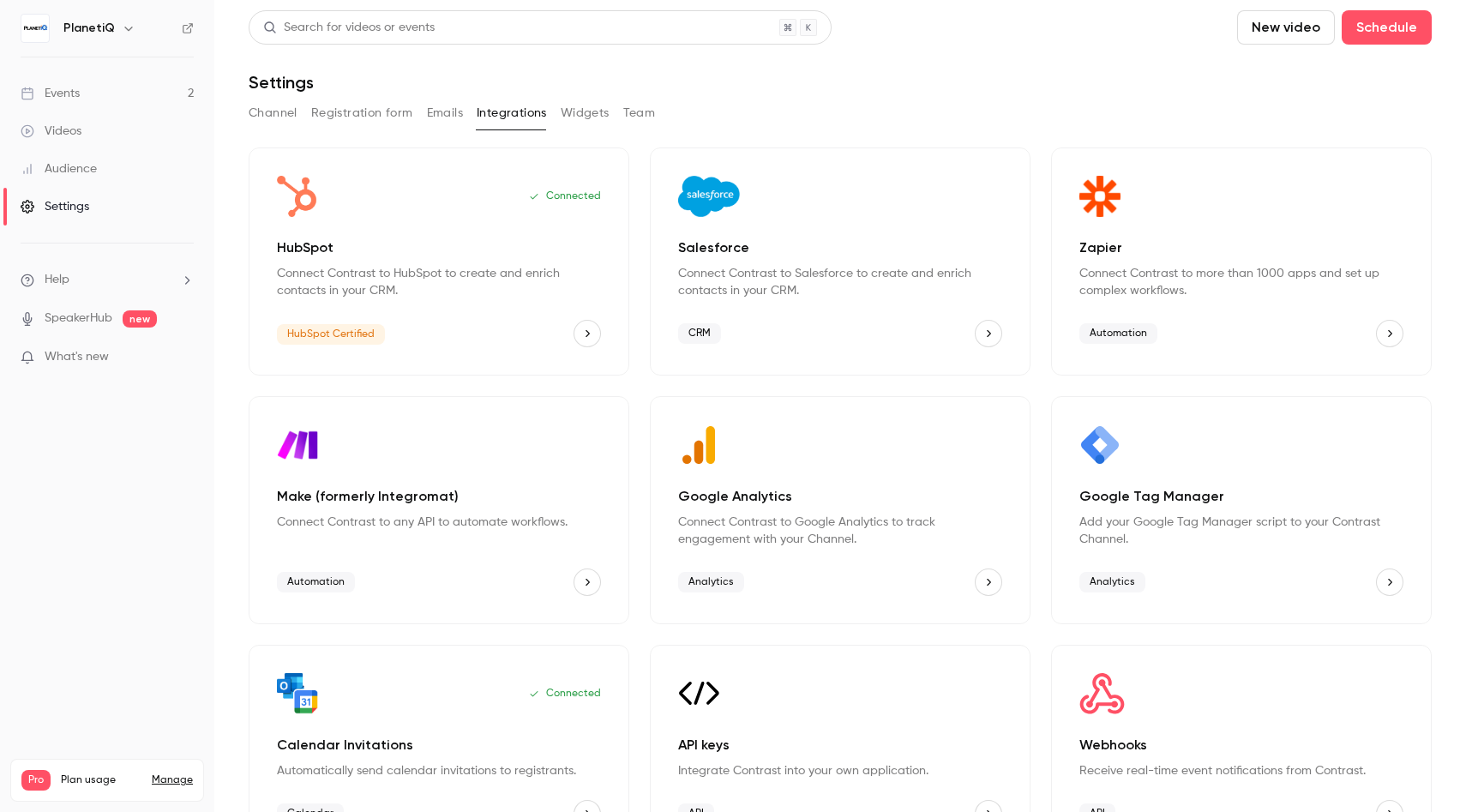 This screenshot has width=1466, height=812. What do you see at coordinates (439, 745) in the screenshot?
I see `p: Calendar Invitations` at bounding box center [439, 745].